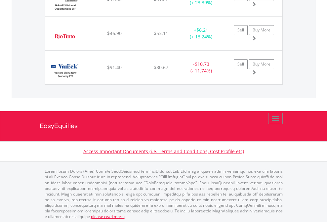 The width and height of the screenshot is (327, 222). What do you see at coordinates (114, 67) in the screenshot?
I see `span: $91.40` at bounding box center [114, 67].